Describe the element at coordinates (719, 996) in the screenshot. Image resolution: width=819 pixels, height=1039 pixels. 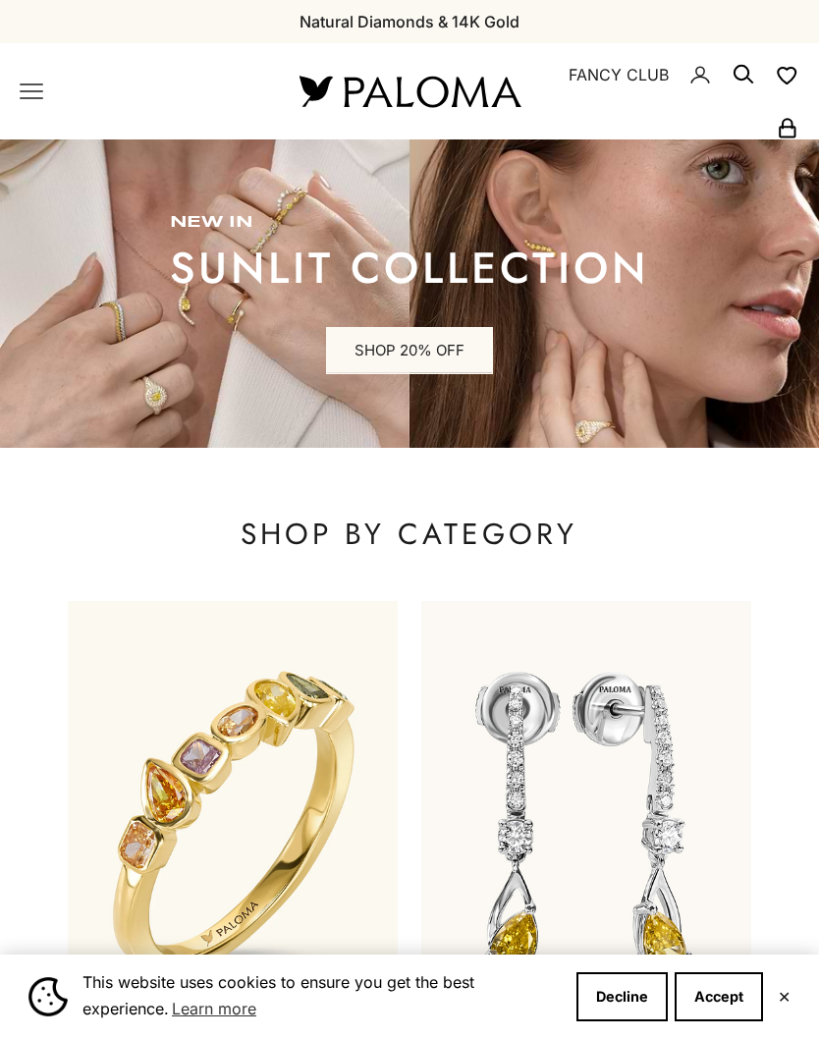
I see `button: Accept` at that location.